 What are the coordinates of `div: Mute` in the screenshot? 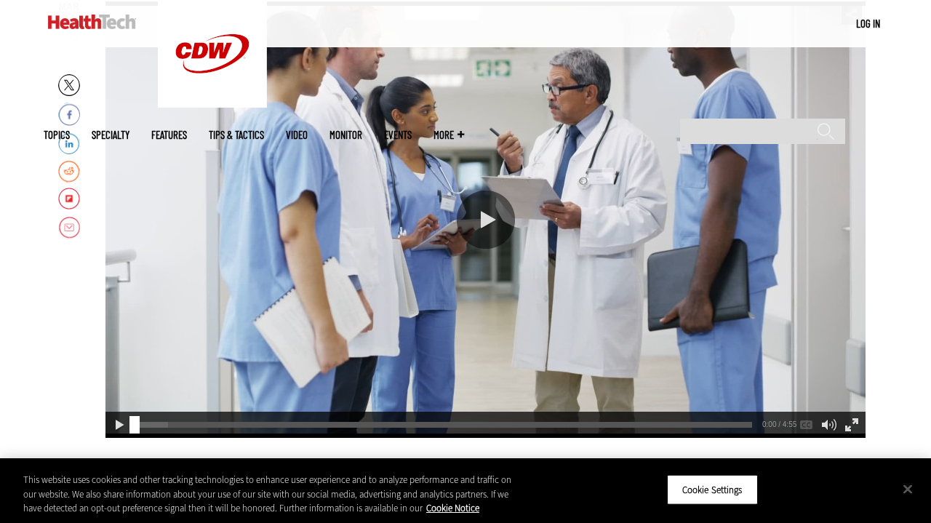 It's located at (829, 425).